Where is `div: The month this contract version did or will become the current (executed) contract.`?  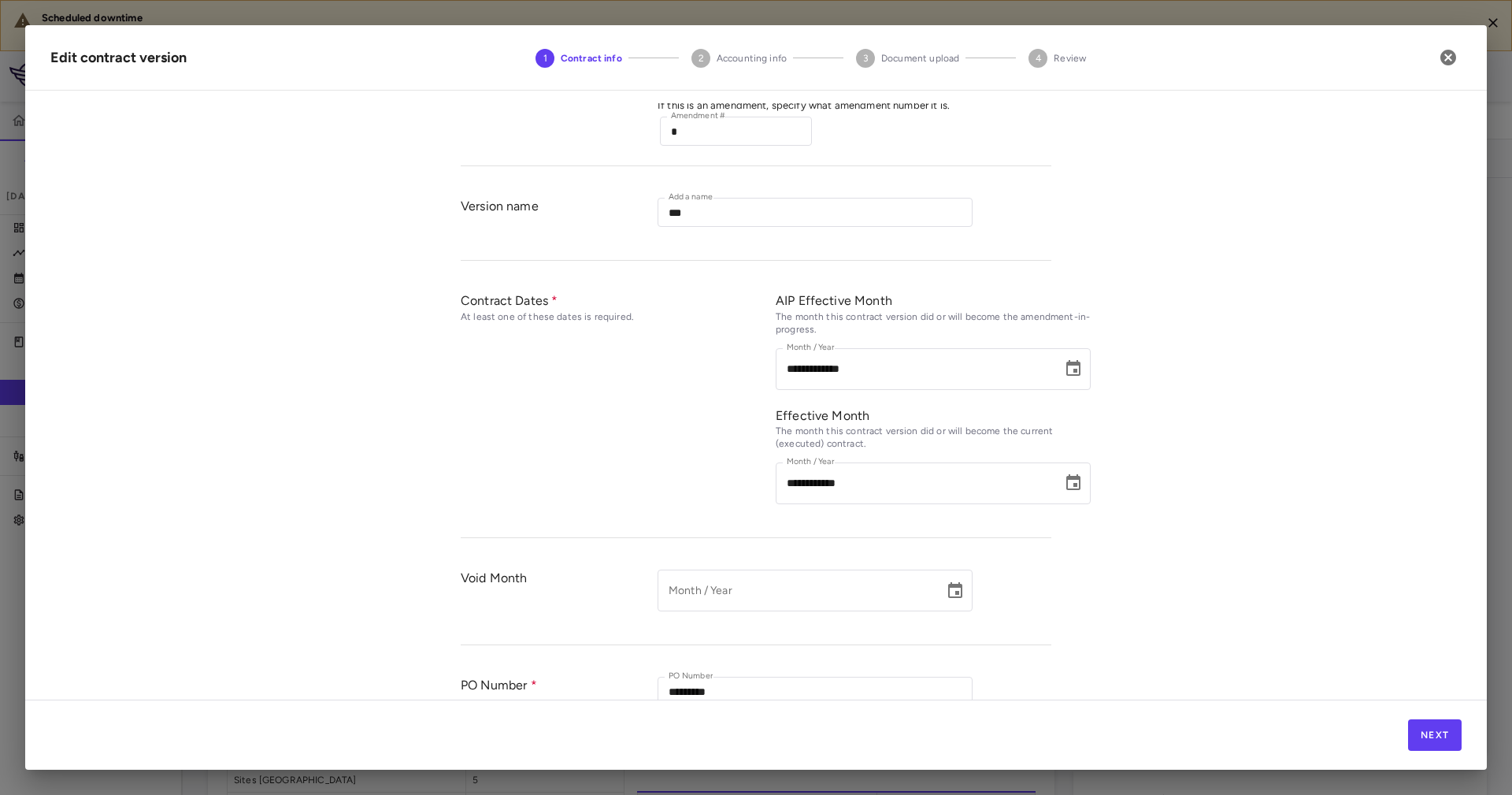 div: The month this contract version did or will become the current (executed) contract. is located at coordinates (933, 438).